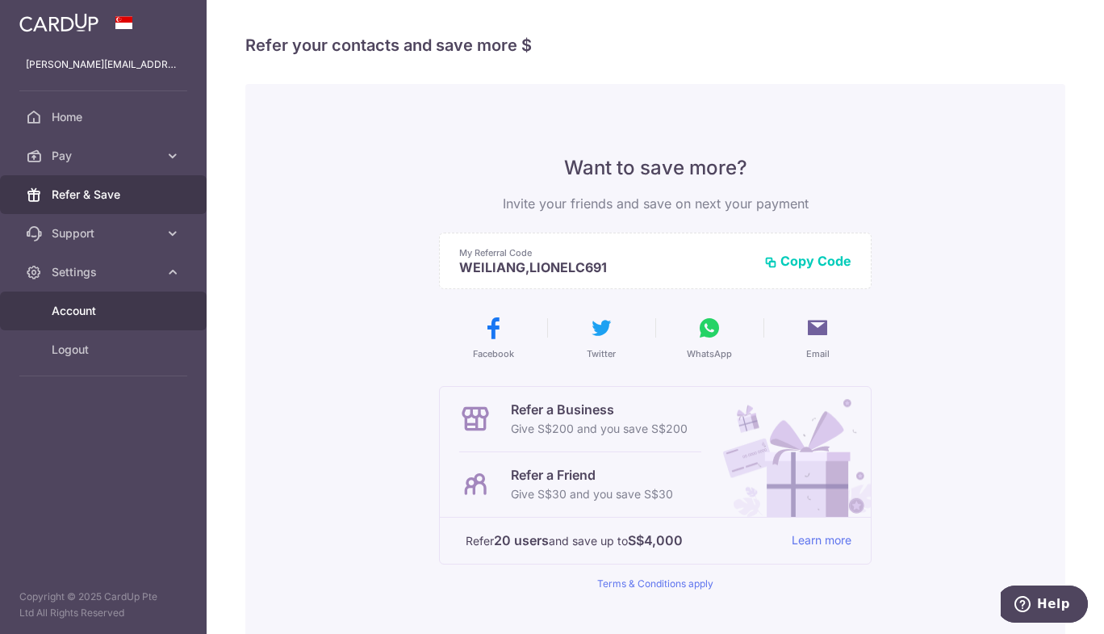 The image size is (1104, 634). Describe the element at coordinates (105, 350) in the screenshot. I see `span: Logout` at that location.